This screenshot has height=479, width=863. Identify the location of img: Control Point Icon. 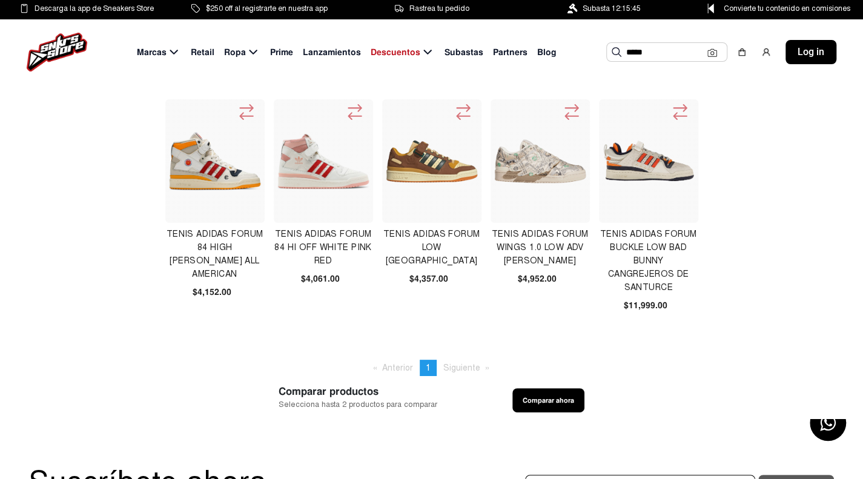
(710, 8).